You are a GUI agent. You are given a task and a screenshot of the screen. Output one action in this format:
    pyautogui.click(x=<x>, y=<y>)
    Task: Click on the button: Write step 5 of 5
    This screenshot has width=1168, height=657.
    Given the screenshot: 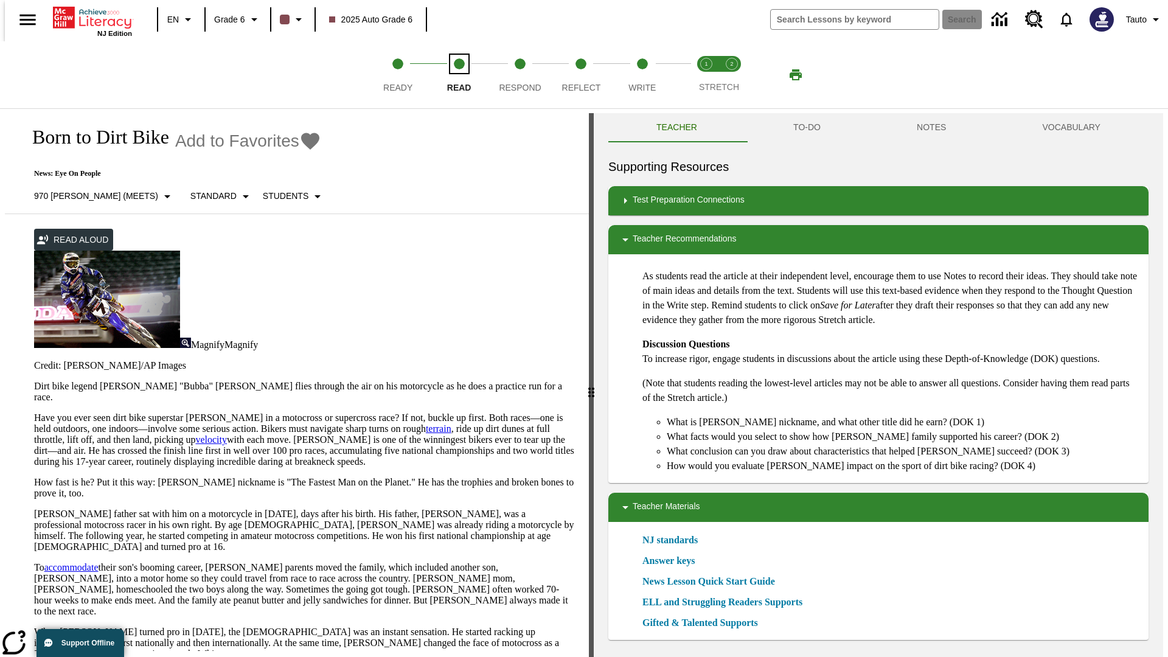 What is the action you would take?
    pyautogui.click(x=642, y=75)
    